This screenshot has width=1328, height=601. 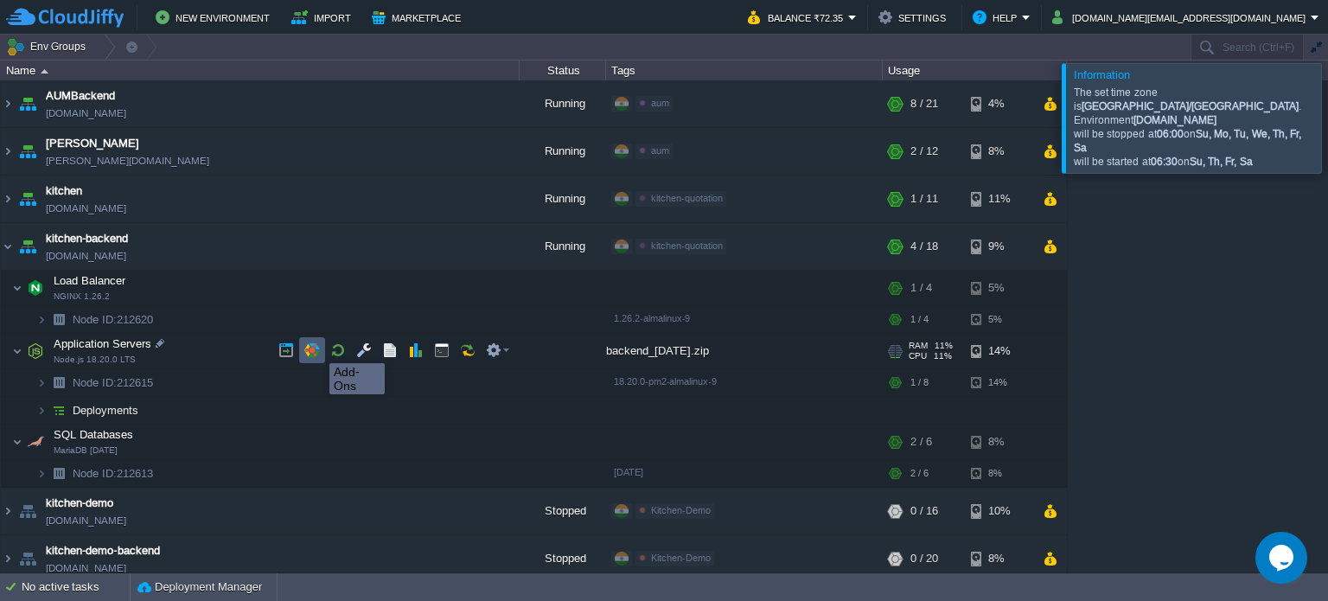 What do you see at coordinates (563, 70) in the screenshot?
I see `div: Status` at bounding box center [563, 70].